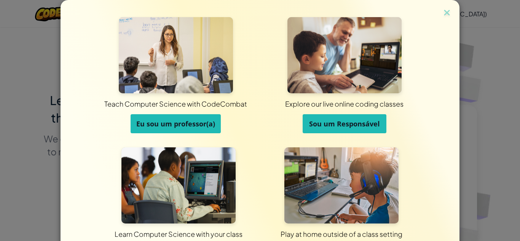 The image size is (520, 241). What do you see at coordinates (179, 185) in the screenshot?
I see `img: For Students` at bounding box center [179, 185].